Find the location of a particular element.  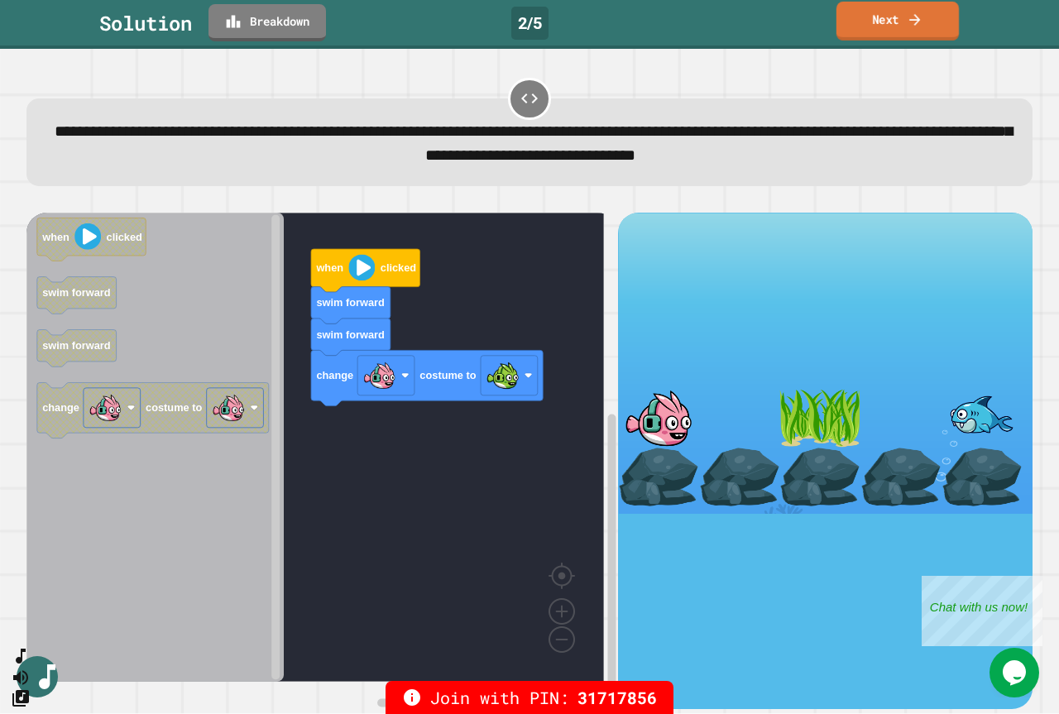

div: 2 / 5 is located at coordinates (529, 23).